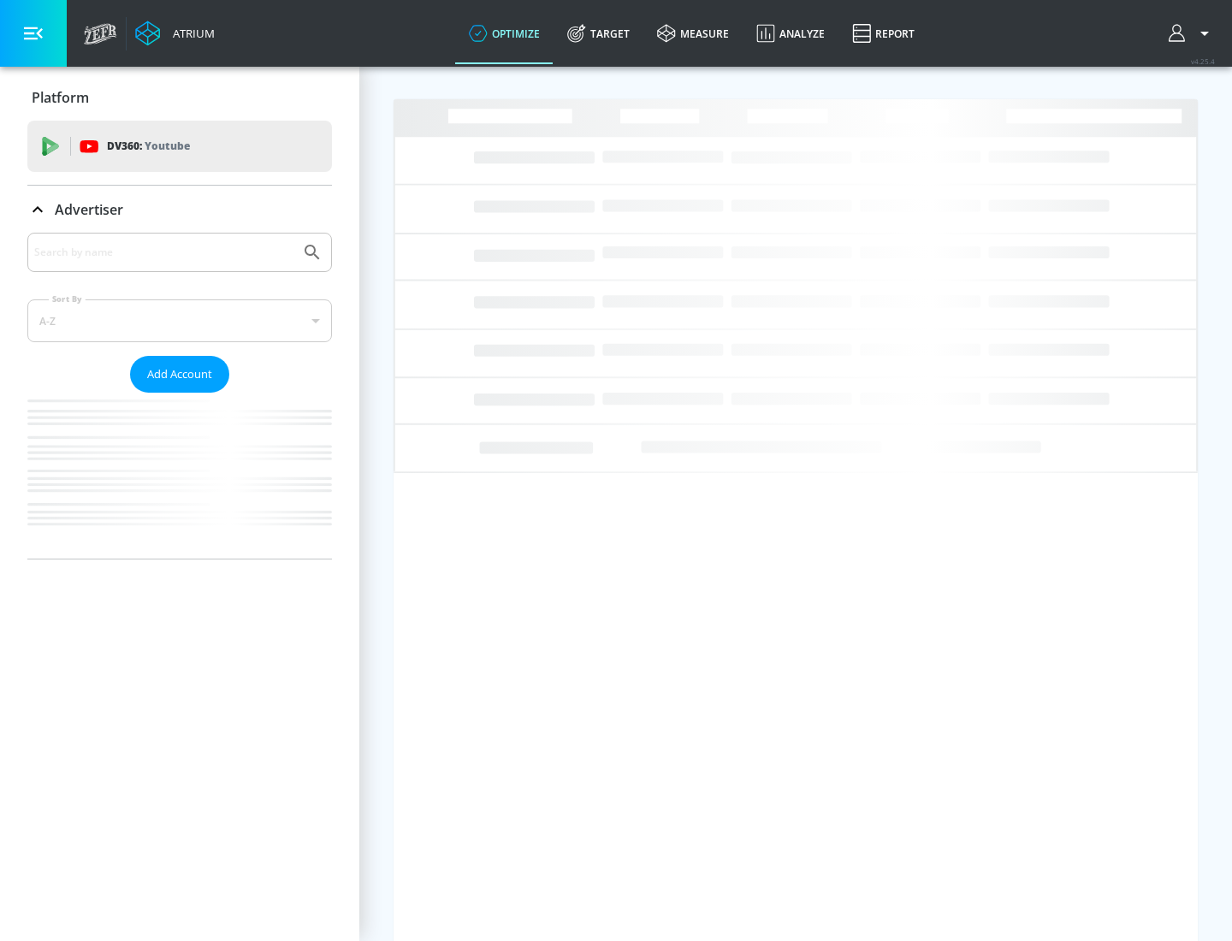  Describe the element at coordinates (598, 33) in the screenshot. I see `a: Target` at that location.